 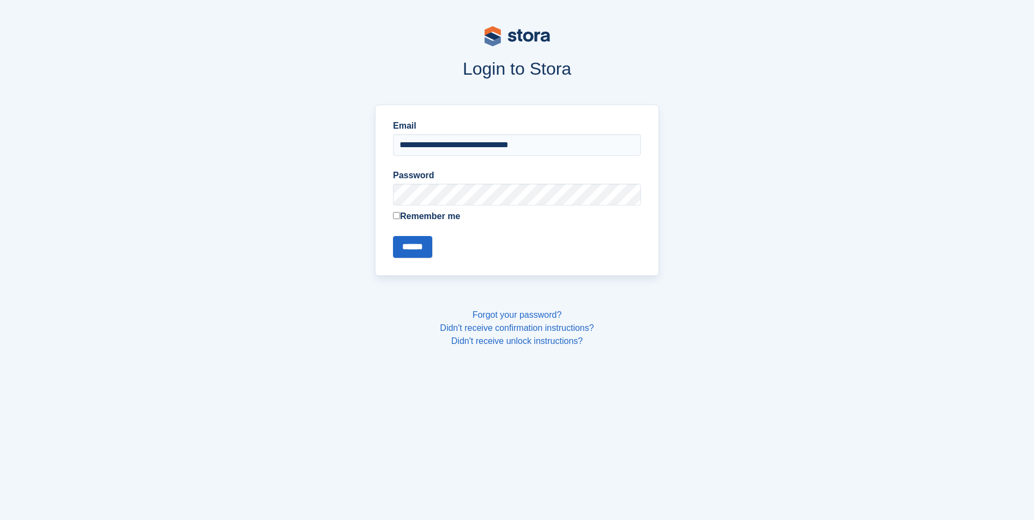 I want to click on input: Remember me, so click(x=396, y=215).